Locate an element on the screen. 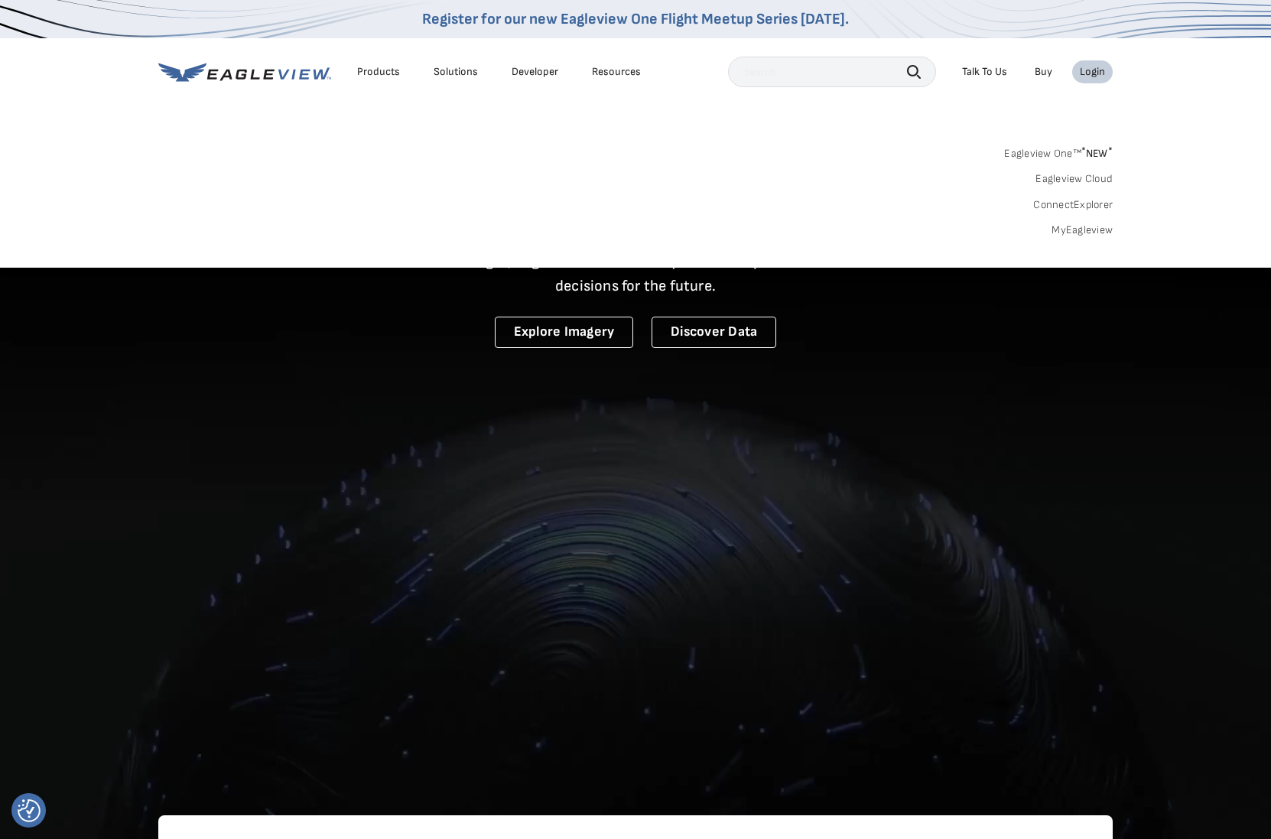 This screenshot has height=839, width=1271. a: Developer is located at coordinates (535, 72).